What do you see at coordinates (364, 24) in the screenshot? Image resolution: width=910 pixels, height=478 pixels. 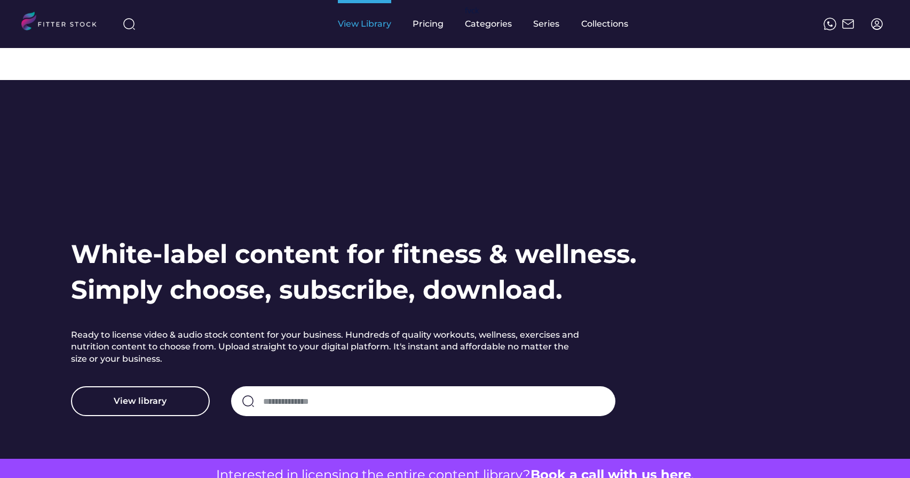 I see `div: View Library` at bounding box center [364, 24].